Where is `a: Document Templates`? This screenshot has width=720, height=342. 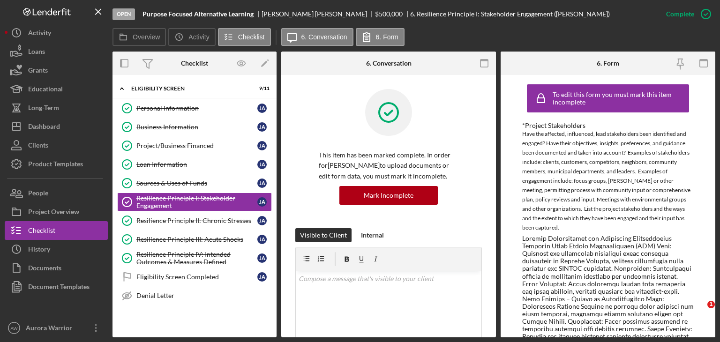
a: Document Templates is located at coordinates (56, 287).